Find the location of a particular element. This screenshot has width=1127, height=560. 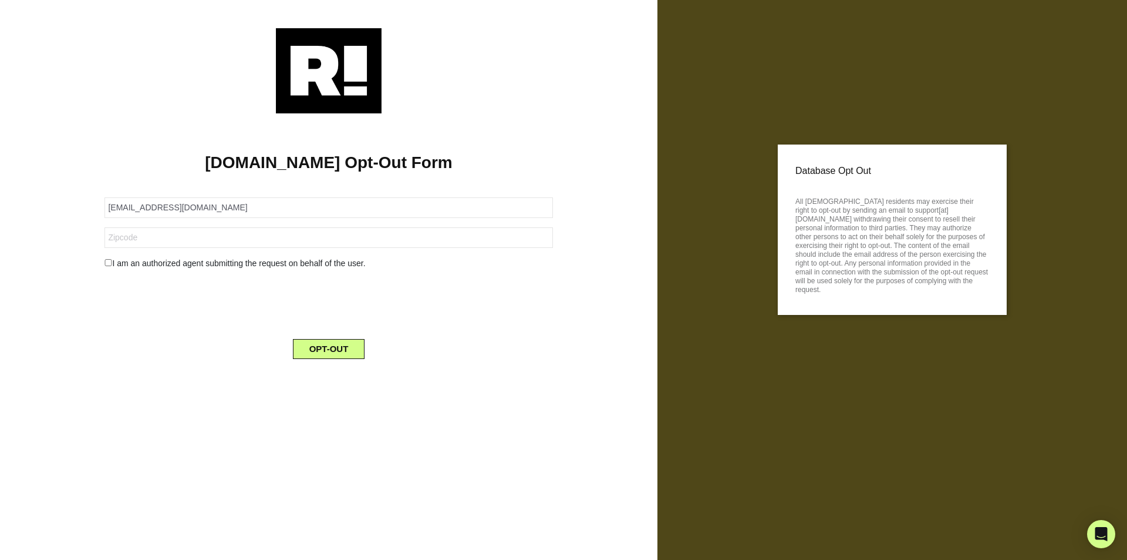

button: OPT-OUT is located at coordinates (329, 349).